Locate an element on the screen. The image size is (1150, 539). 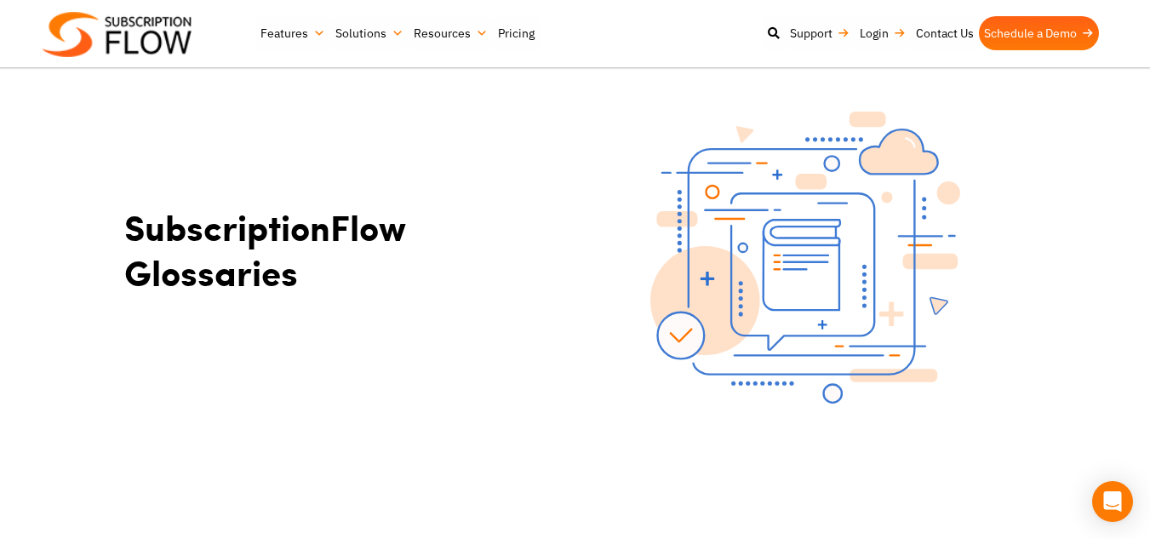
img: Glossaries-banner is located at coordinates (805, 258).